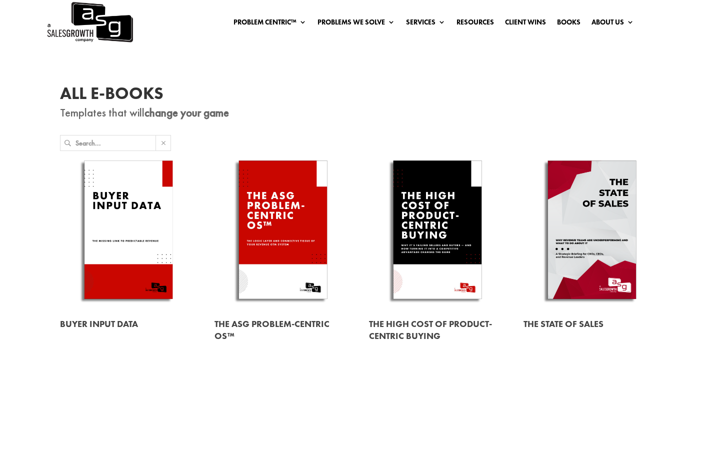 The height and width of the screenshot is (450, 720). Describe the element at coordinates (569, 24) in the screenshot. I see `a: Books` at that location.